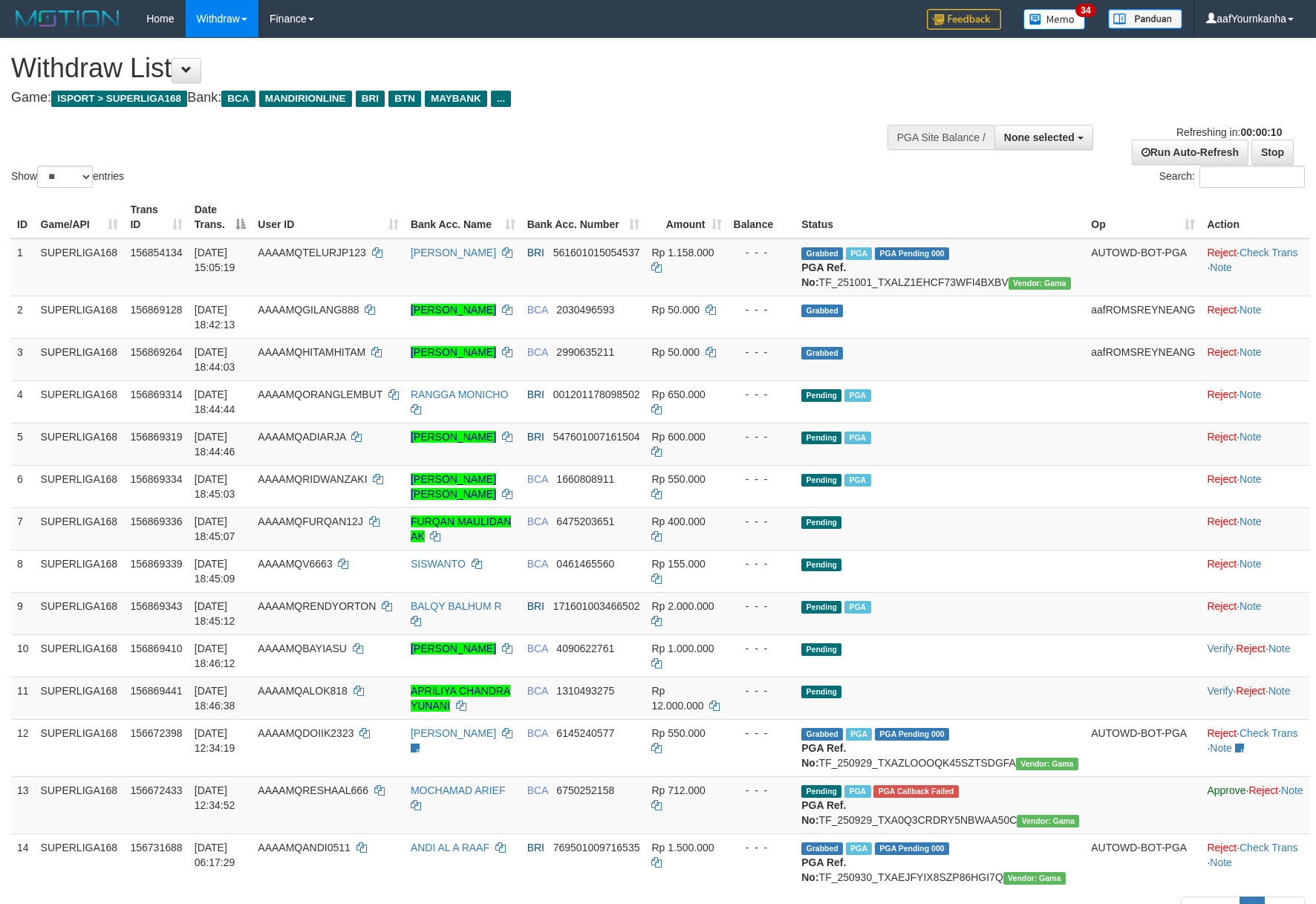 The image size is (1316, 904). Describe the element at coordinates (156, 691) in the screenshot. I see `span: 156869441` at that location.